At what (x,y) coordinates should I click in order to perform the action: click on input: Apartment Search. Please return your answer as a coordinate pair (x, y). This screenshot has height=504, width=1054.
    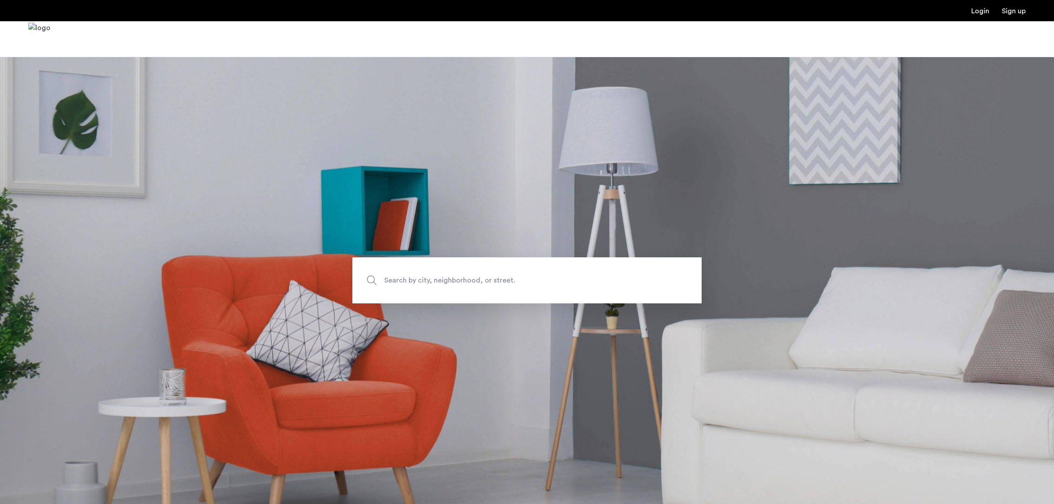
    Looking at the image, I should click on (527, 280).